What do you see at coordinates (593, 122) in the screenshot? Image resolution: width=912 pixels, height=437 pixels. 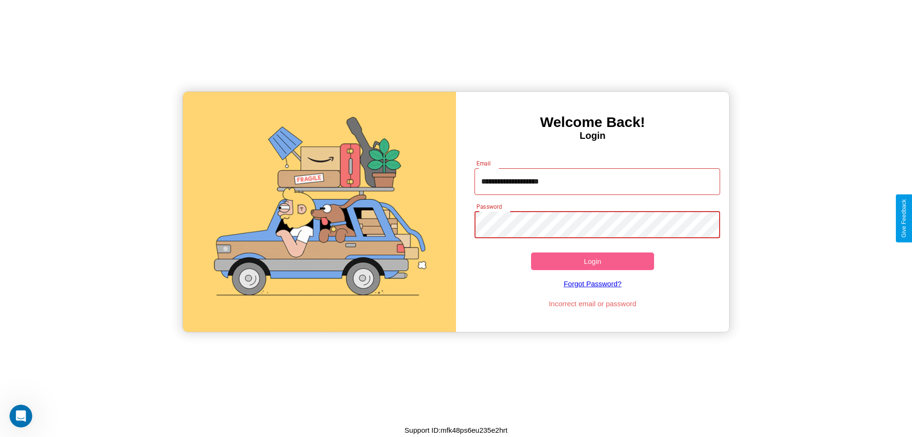 I see `h3: Welcome Back!` at bounding box center [593, 122].